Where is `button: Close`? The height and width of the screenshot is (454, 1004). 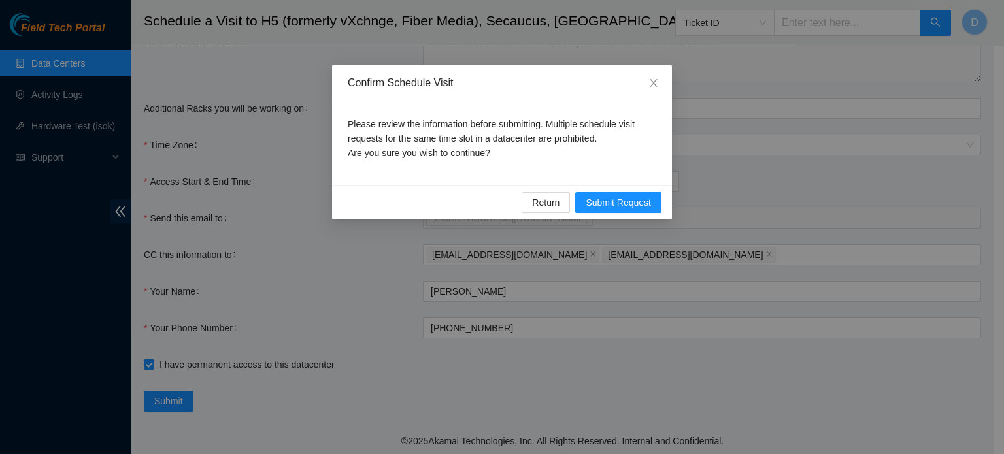
button: Close is located at coordinates (654, 84).